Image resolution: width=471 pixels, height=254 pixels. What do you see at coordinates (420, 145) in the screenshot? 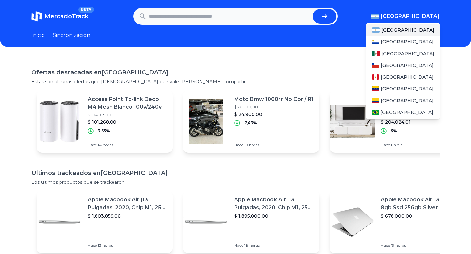
I see `p: Hace un día` at bounding box center [420, 145].